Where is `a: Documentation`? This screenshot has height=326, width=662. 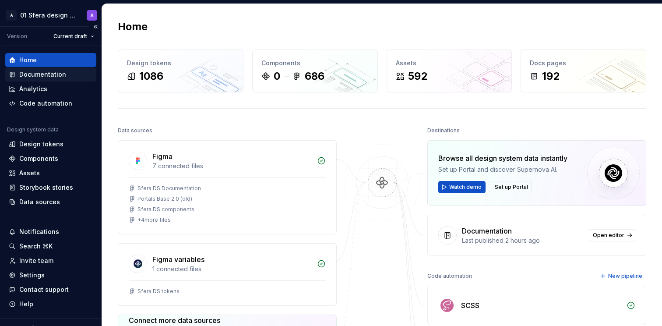
a: Documentation is located at coordinates (51, 74).